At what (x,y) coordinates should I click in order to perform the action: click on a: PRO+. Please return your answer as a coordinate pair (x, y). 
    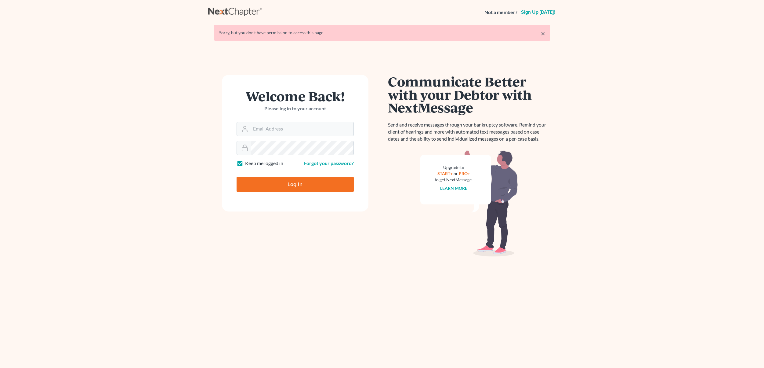
    Looking at the image, I should click on (464, 173).